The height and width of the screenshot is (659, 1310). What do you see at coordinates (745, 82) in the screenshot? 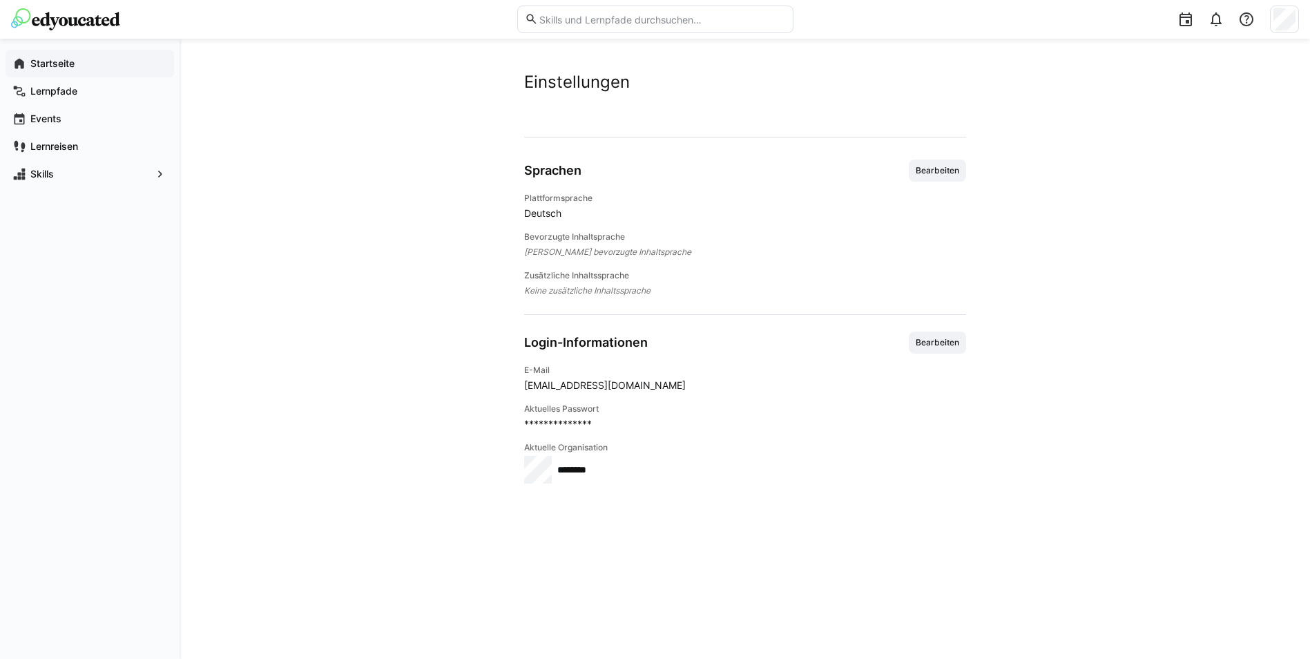
I see `h2: Einstellungen` at bounding box center [745, 82].